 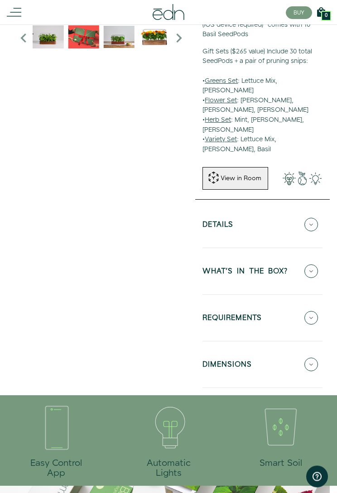 What do you see at coordinates (220, 140) in the screenshot?
I see `u: Variety Set` at bounding box center [220, 140].